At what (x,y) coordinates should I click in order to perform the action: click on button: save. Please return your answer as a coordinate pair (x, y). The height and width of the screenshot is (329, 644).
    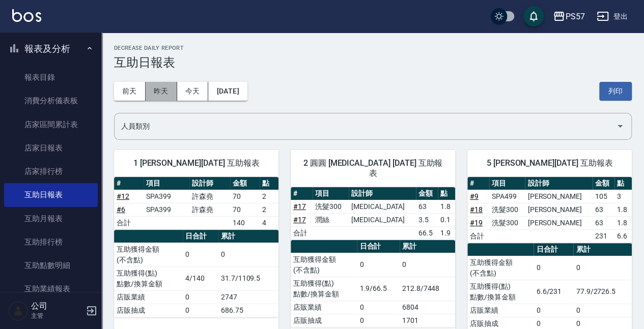
    Looking at the image, I should click on (534, 16).